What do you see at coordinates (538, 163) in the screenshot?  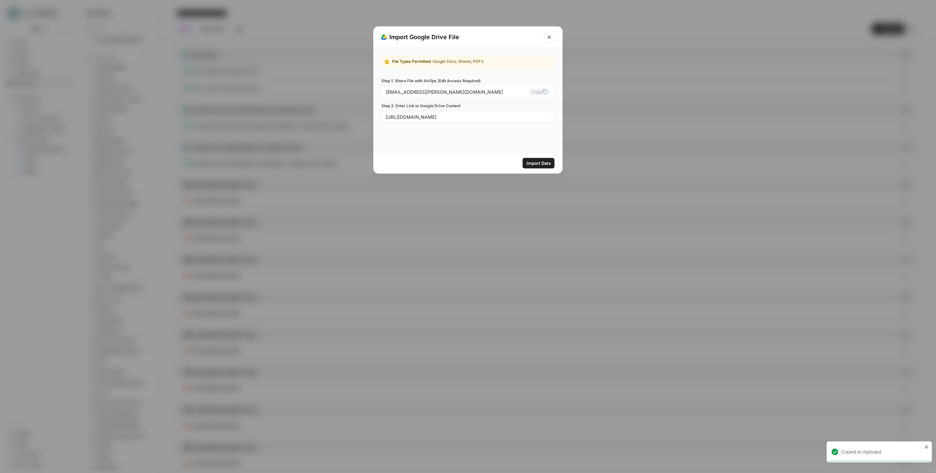 I see `button: Import Data` at bounding box center [538, 163].